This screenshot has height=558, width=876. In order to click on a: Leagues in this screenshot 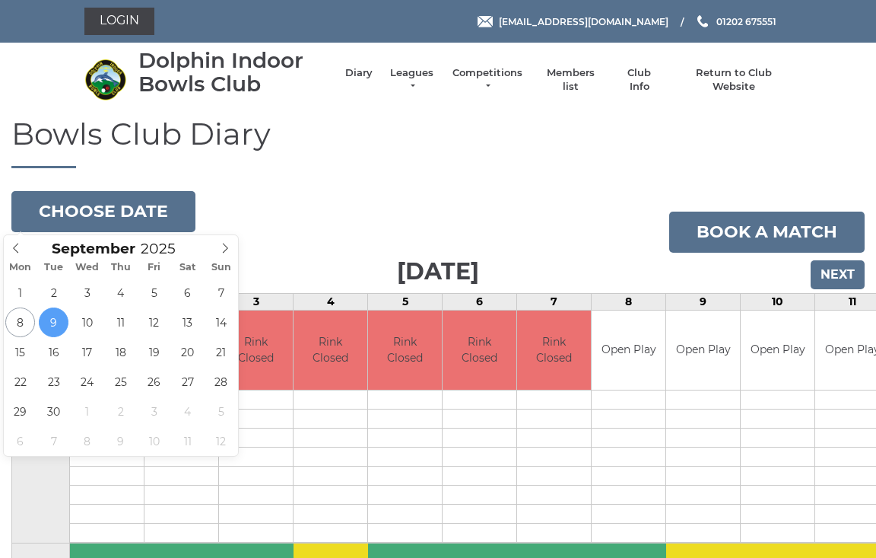, I will do `click(412, 80)`.